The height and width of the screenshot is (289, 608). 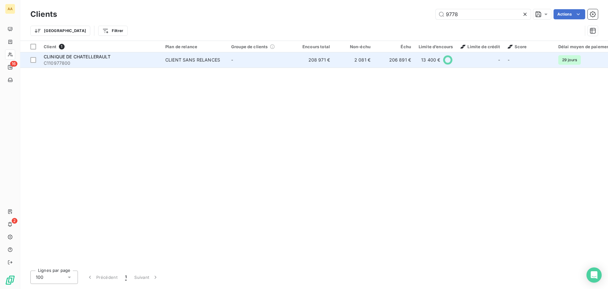 I want to click on button: 1, so click(x=126, y=277).